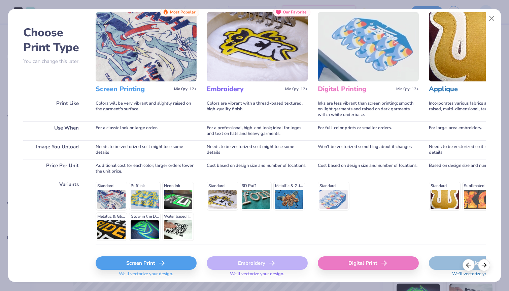 Image resolution: width=509 pixels, height=291 pixels. What do you see at coordinates (54, 211) in the screenshot?
I see `div: Variants` at bounding box center [54, 211].